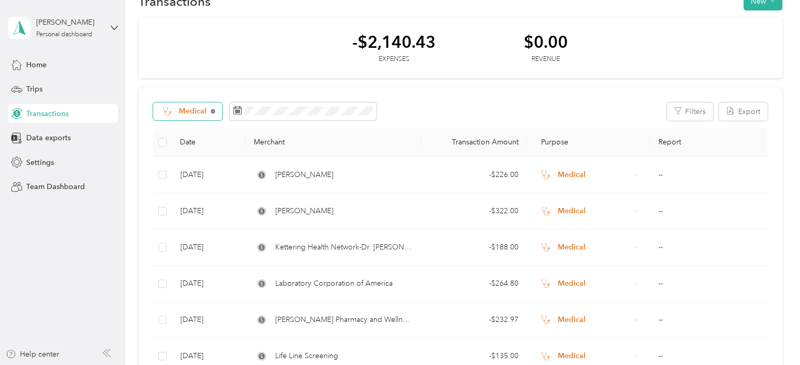 The width and height of the screenshot is (800, 365). Describe the element at coordinates (546, 41) in the screenshot. I see `div: $0.00` at that location.